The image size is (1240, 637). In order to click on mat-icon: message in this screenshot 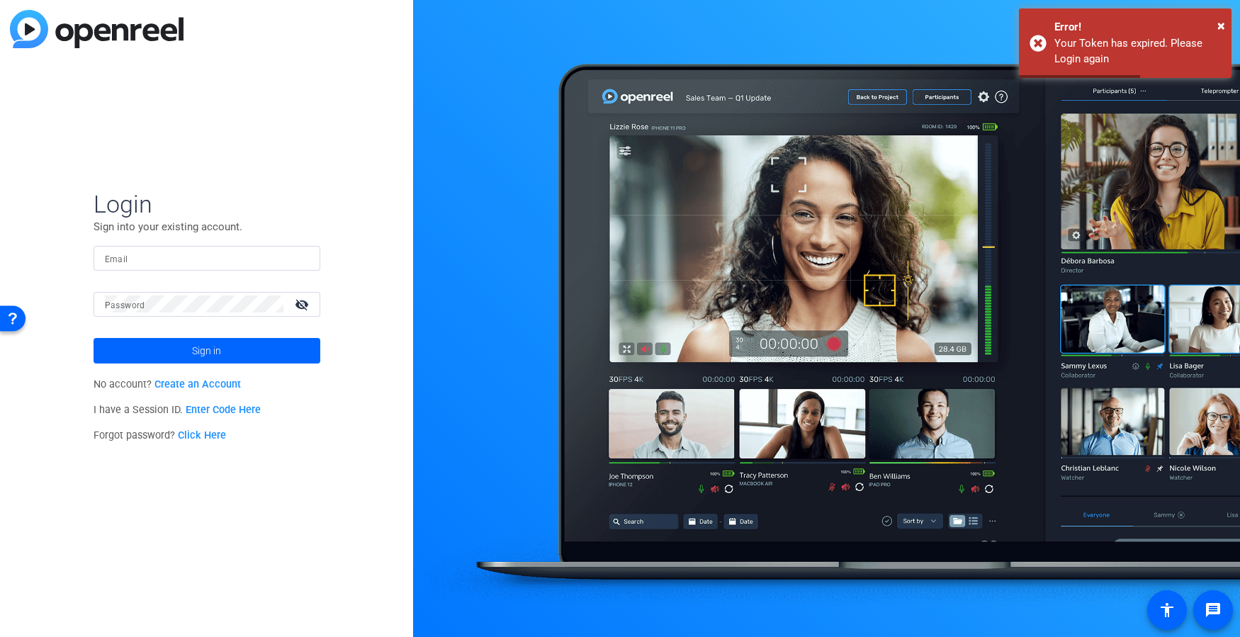, I will do `click(1213, 610)`.